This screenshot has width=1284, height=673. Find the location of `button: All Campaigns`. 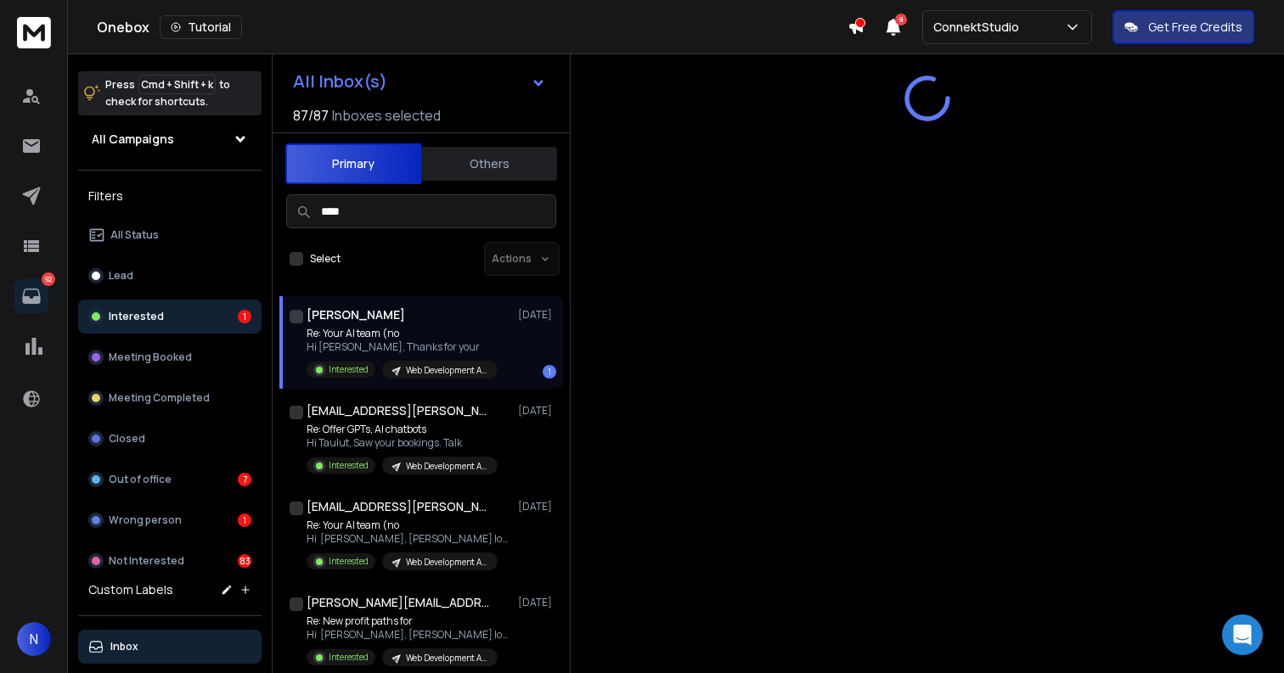

button: All Campaigns is located at coordinates (170, 139).